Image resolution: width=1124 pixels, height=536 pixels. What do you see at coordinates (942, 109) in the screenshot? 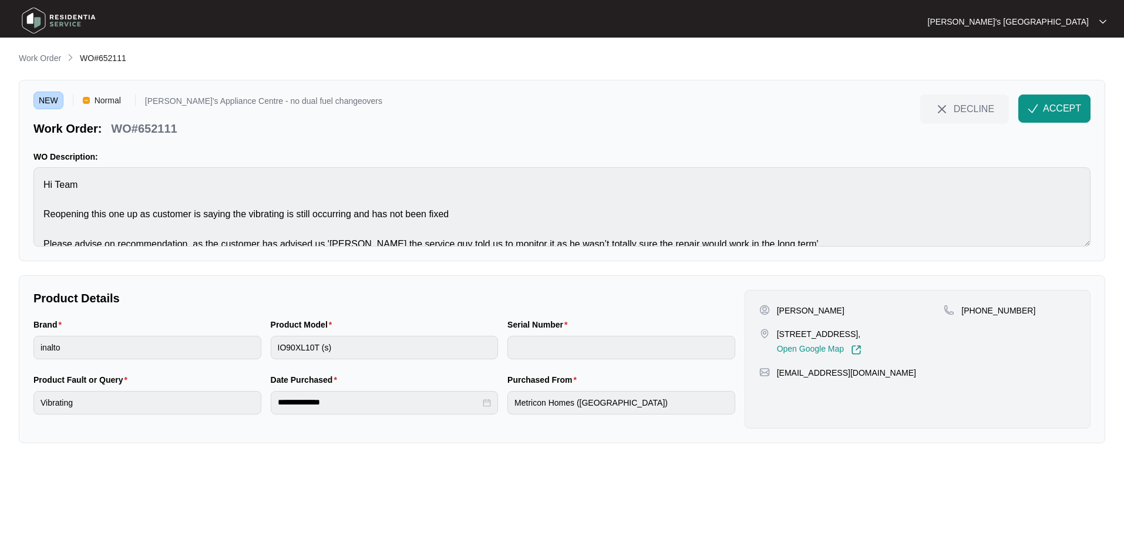
I see `img: close-Icon` at bounding box center [942, 109].